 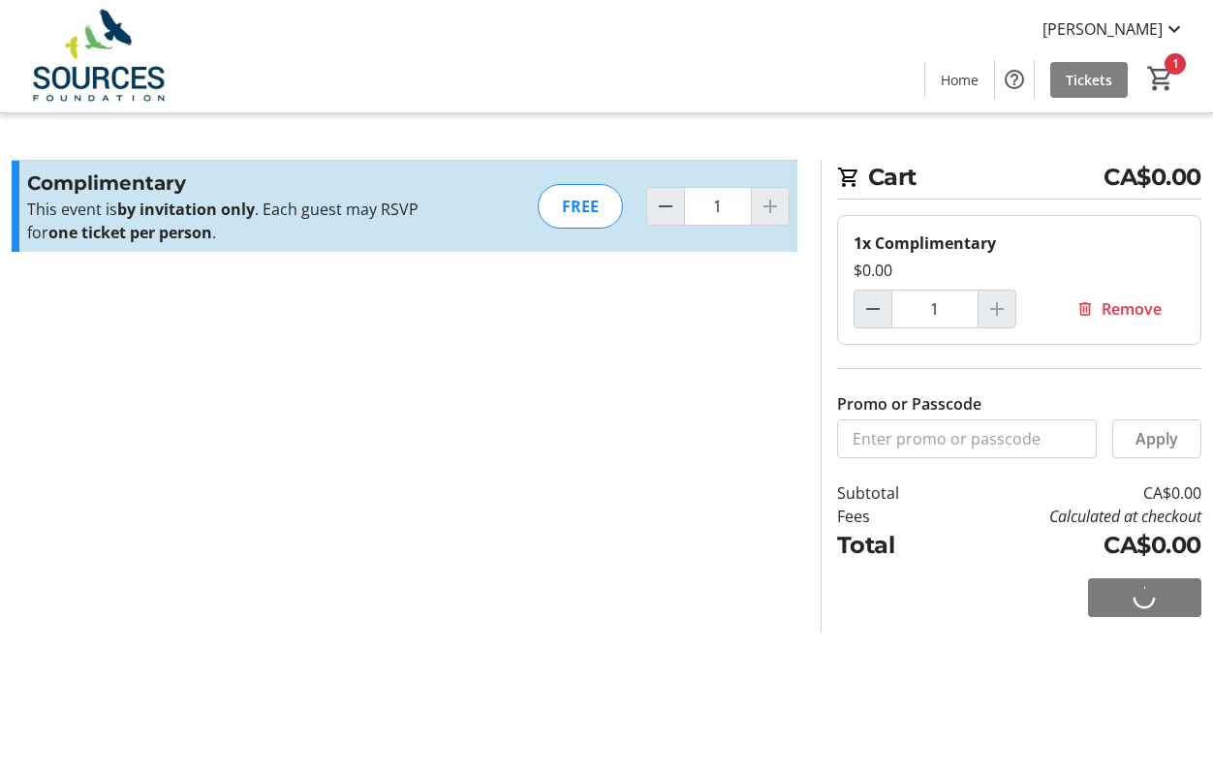 What do you see at coordinates (889, 545) in the screenshot?
I see `td: Total` at bounding box center [889, 545].